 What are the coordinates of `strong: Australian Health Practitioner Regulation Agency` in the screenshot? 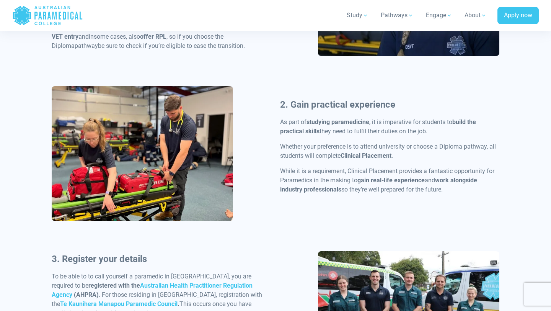 It's located at (152, 290).